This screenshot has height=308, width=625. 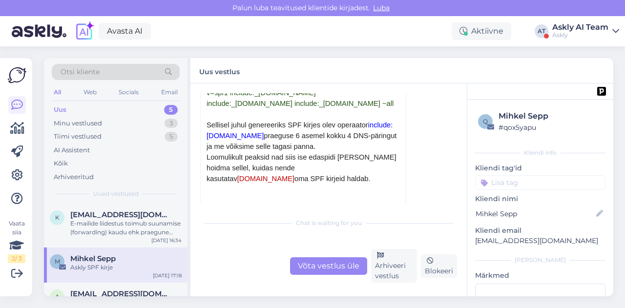 What do you see at coordinates (170, 92) in the screenshot?
I see `div: Email` at bounding box center [170, 92].